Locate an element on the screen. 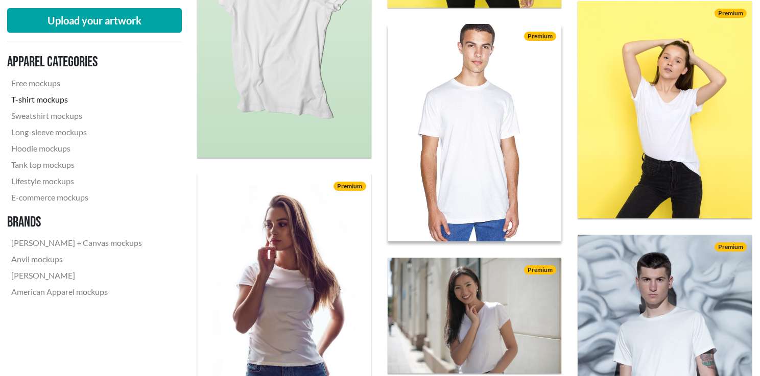  a: Long-sleeve mockups is located at coordinates (77, 132).